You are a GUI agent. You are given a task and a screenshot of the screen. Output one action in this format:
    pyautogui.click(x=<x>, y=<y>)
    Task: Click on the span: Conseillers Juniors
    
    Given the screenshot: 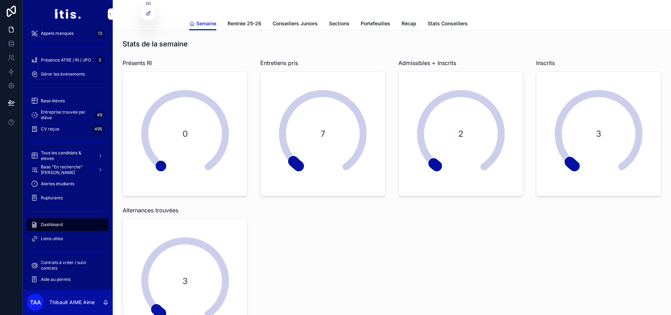 What is the action you would take?
    pyautogui.click(x=295, y=24)
    